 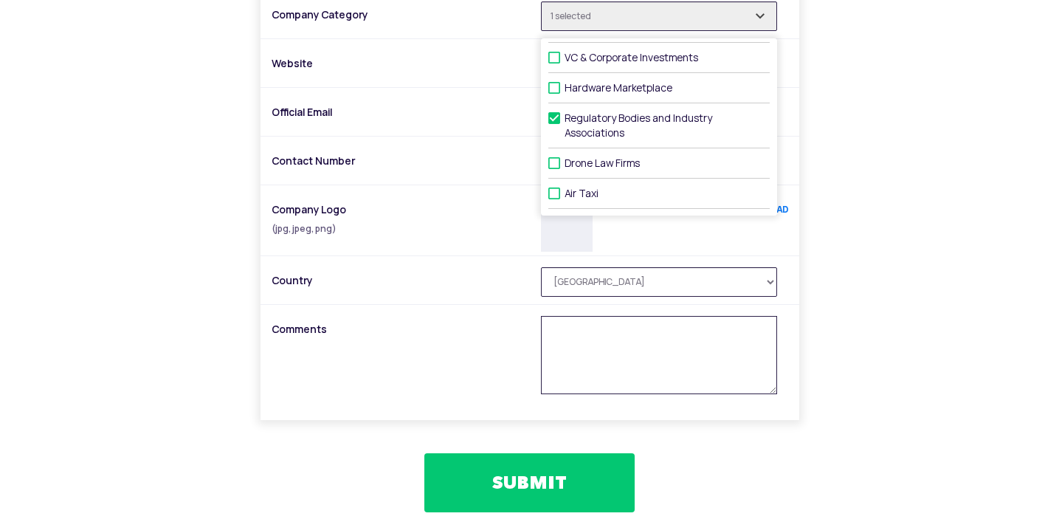 I want to click on div: (jpg, jpeg, png), so click(x=395, y=229).